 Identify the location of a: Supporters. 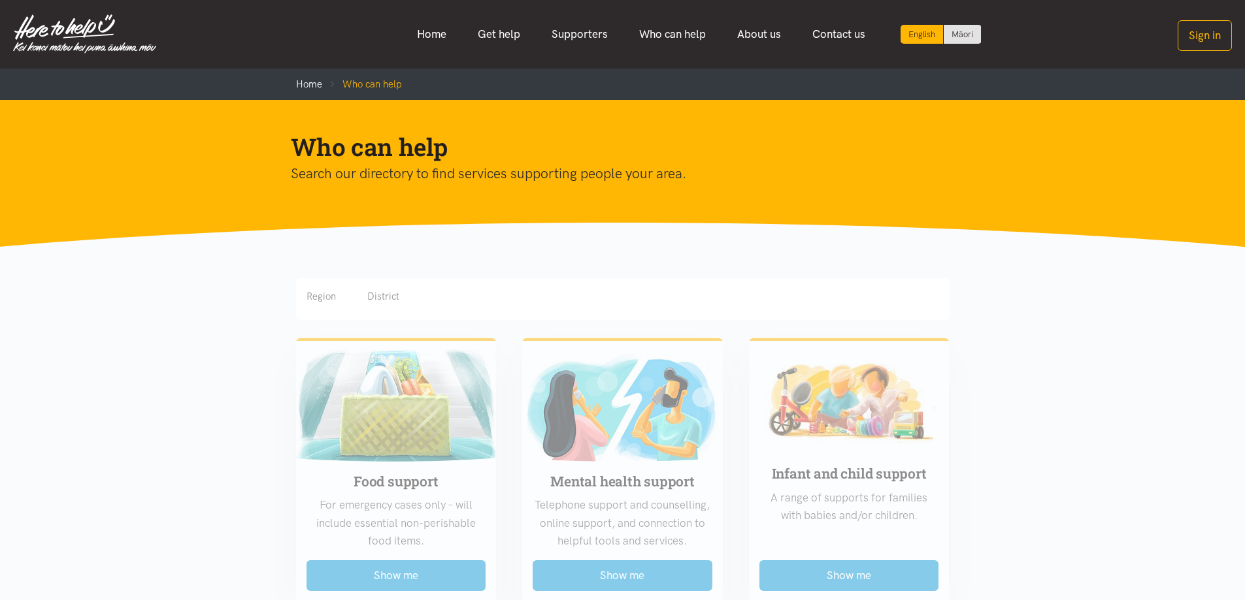
(580, 34).